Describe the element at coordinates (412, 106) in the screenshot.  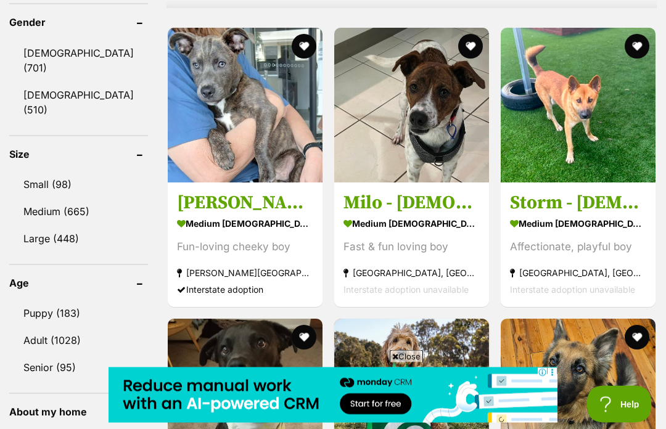
I see `img: Milo - 1 Year Old Jack Russell X Kelpie - Jack Russell Terrier x Australian Kelpie Dog` at that location.